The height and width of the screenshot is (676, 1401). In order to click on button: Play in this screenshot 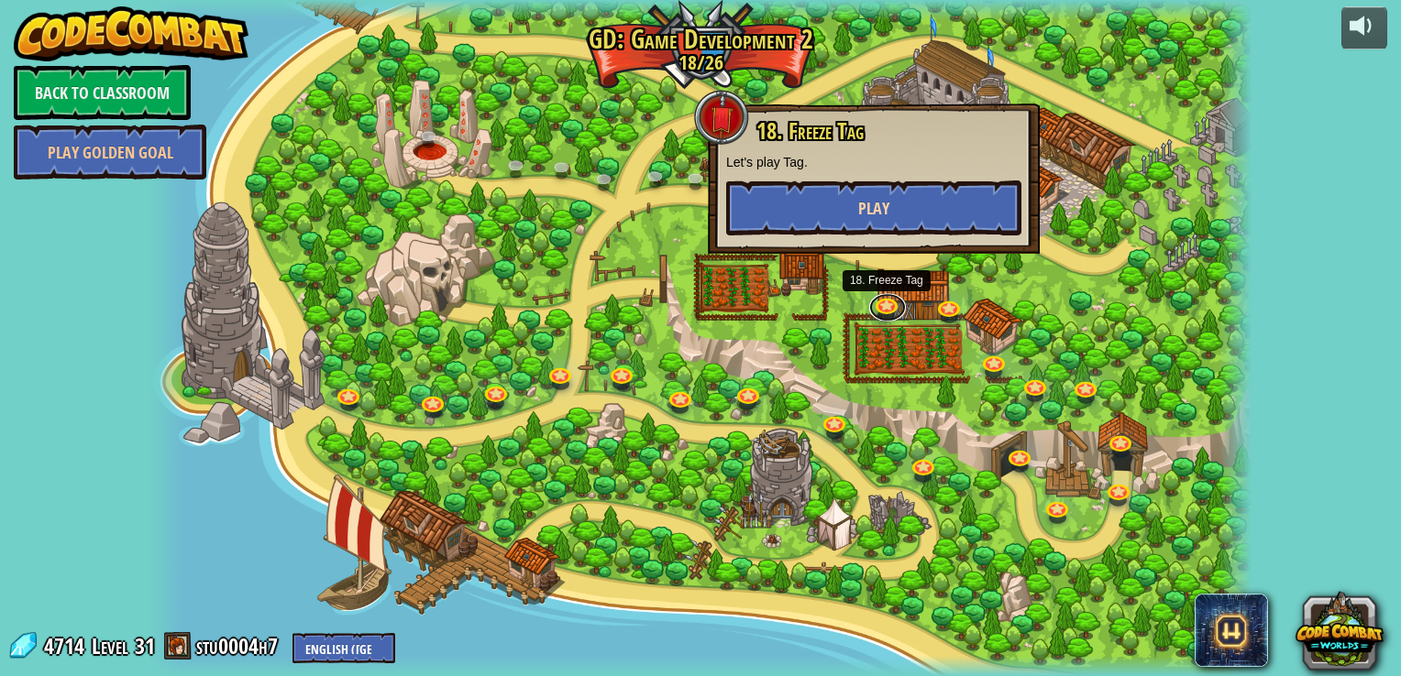, I will do `click(874, 208)`.